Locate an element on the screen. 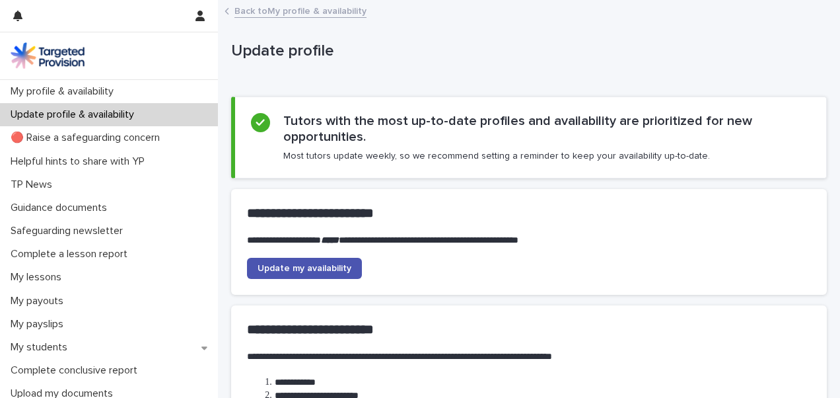 The image size is (840, 398). p: My lessons is located at coordinates (38, 277).